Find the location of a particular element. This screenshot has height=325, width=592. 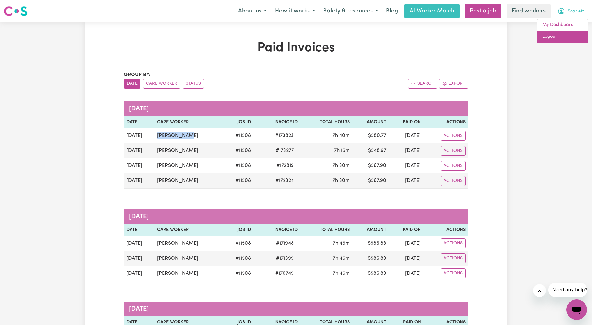

div: My Account is located at coordinates (562, 31).